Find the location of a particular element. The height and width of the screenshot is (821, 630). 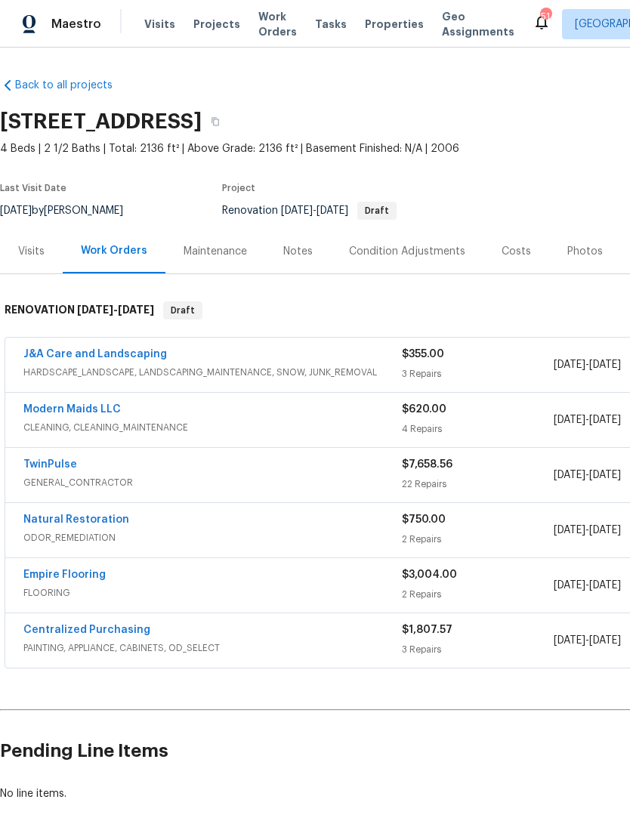

span: CLEANING, CLEANING_MAINTENANCE is located at coordinates (212, 427).